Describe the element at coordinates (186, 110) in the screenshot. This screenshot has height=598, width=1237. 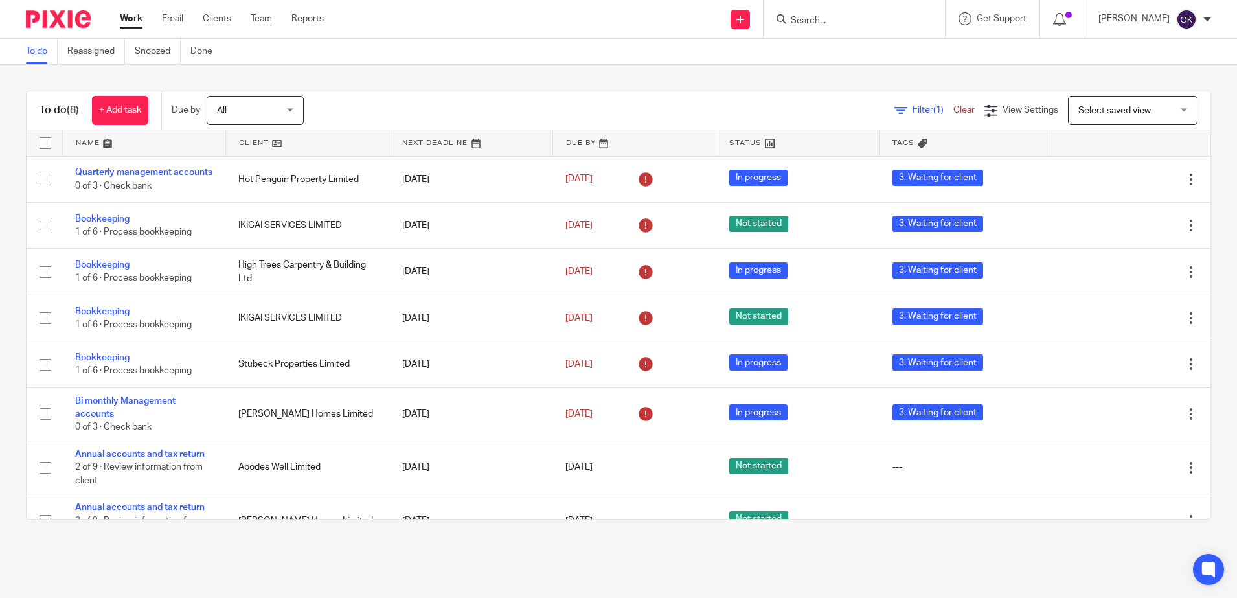
I see `p: Due by` at that location.